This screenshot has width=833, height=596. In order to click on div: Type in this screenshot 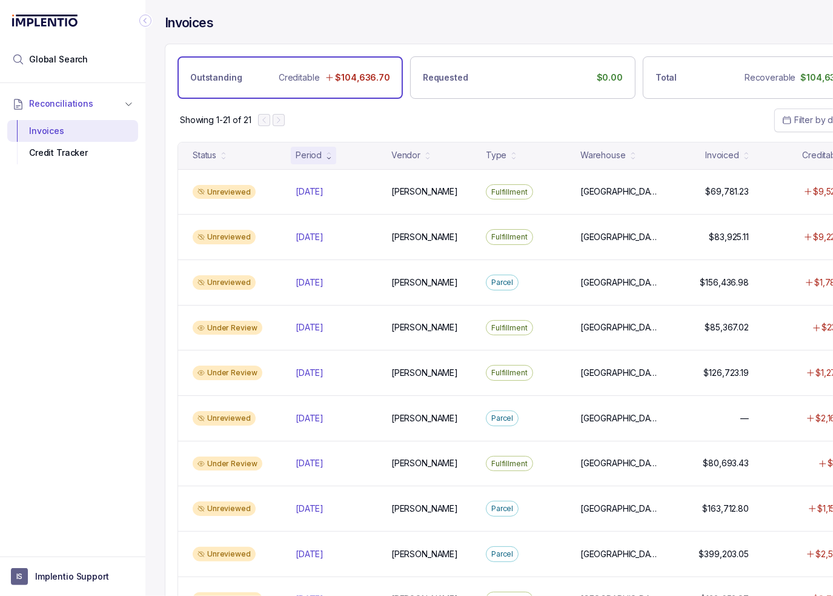, I will do `click(496, 155)`.